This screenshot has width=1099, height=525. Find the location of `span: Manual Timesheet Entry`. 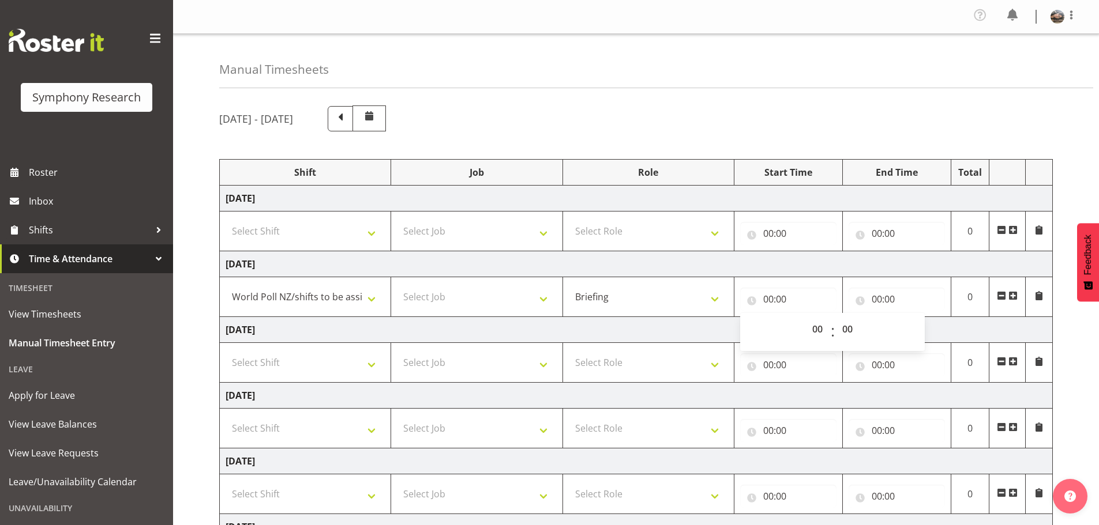

span: Manual Timesheet Entry is located at coordinates (87, 343).